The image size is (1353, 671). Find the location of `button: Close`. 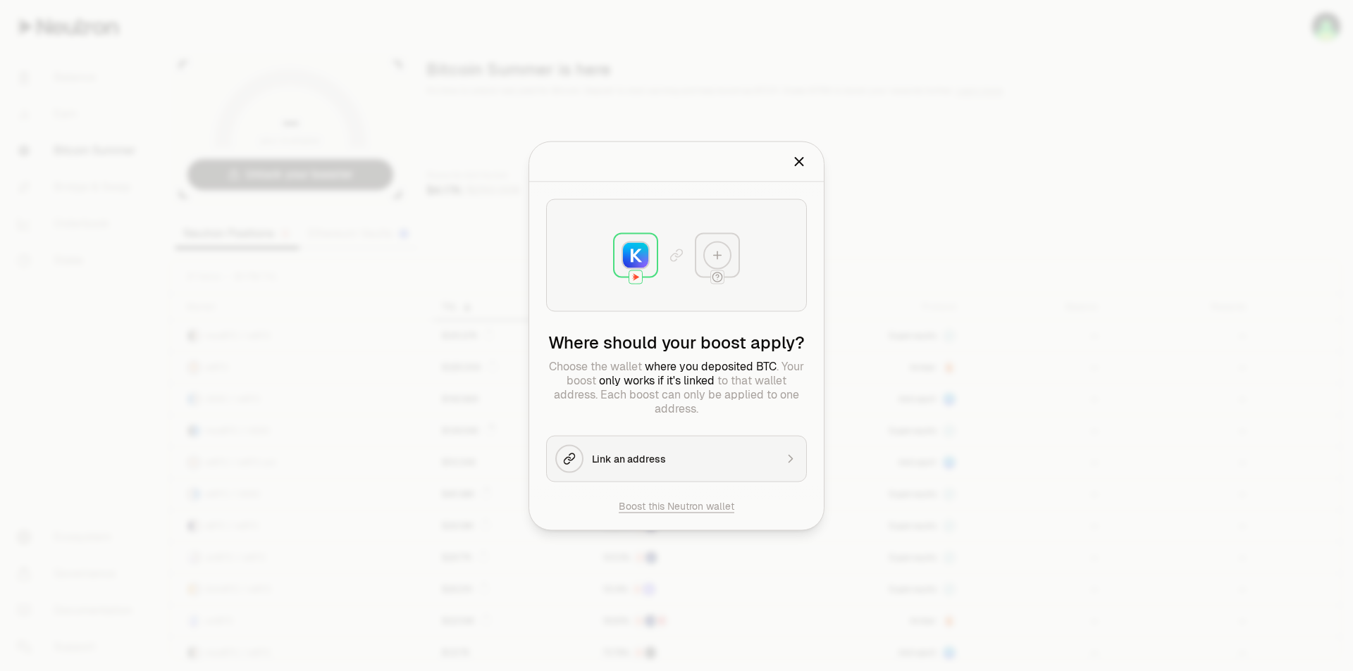

button: Close is located at coordinates (799, 161).